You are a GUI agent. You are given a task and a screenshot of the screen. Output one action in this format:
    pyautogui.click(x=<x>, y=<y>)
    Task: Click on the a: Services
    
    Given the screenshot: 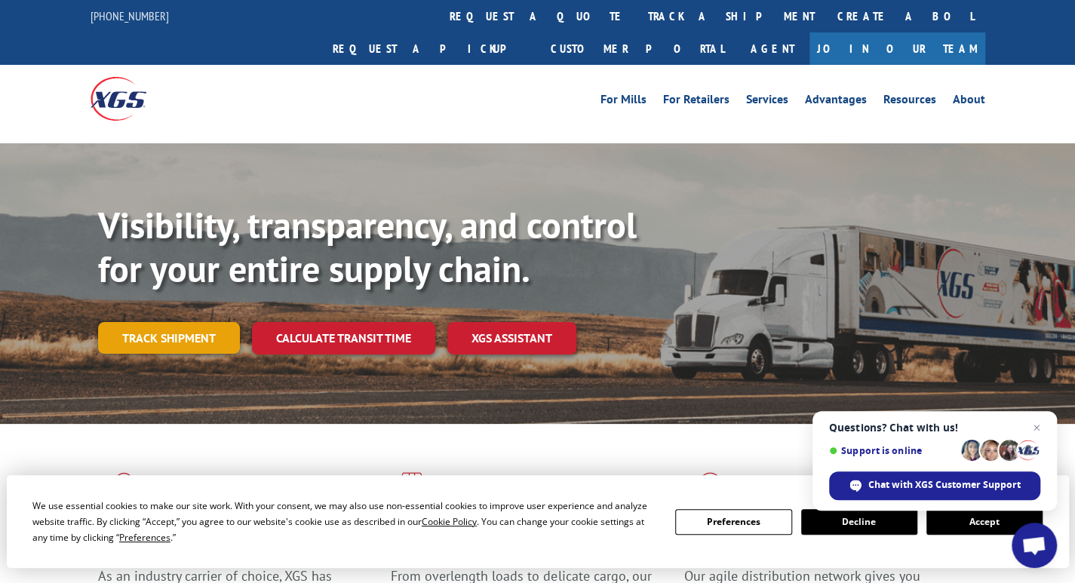 What is the action you would take?
    pyautogui.click(x=768, y=102)
    